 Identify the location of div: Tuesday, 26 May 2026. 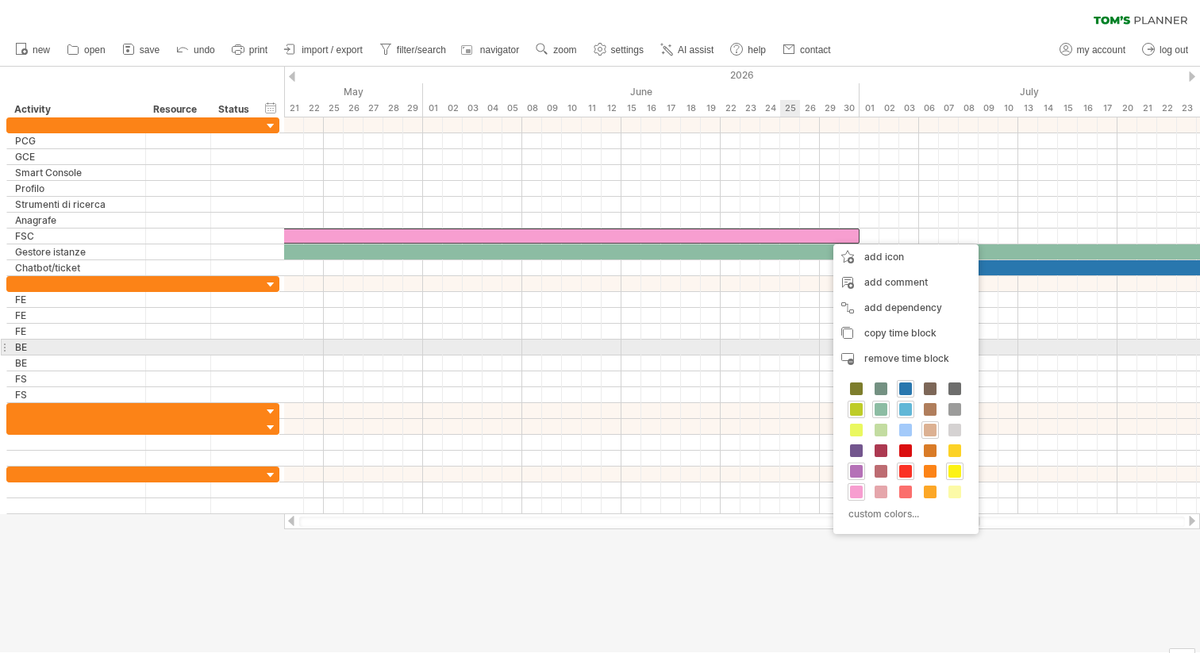
(353, 108).